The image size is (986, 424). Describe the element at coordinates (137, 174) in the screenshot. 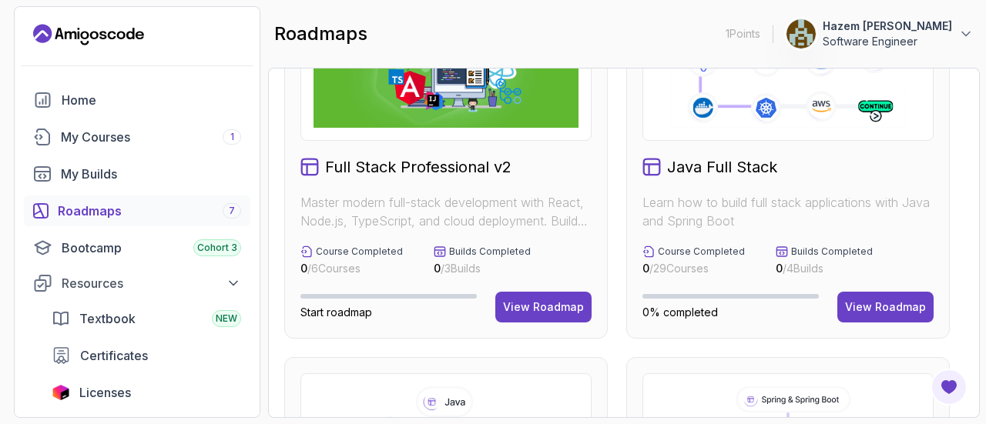

I see `a: builds` at that location.